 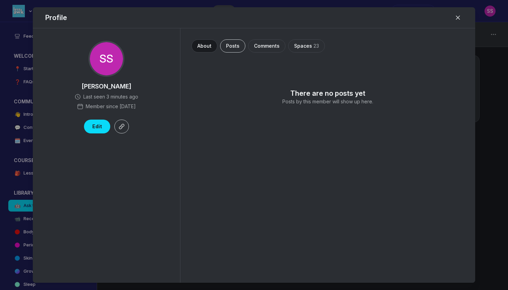 I want to click on button: Spaces23, so click(x=307, y=46).